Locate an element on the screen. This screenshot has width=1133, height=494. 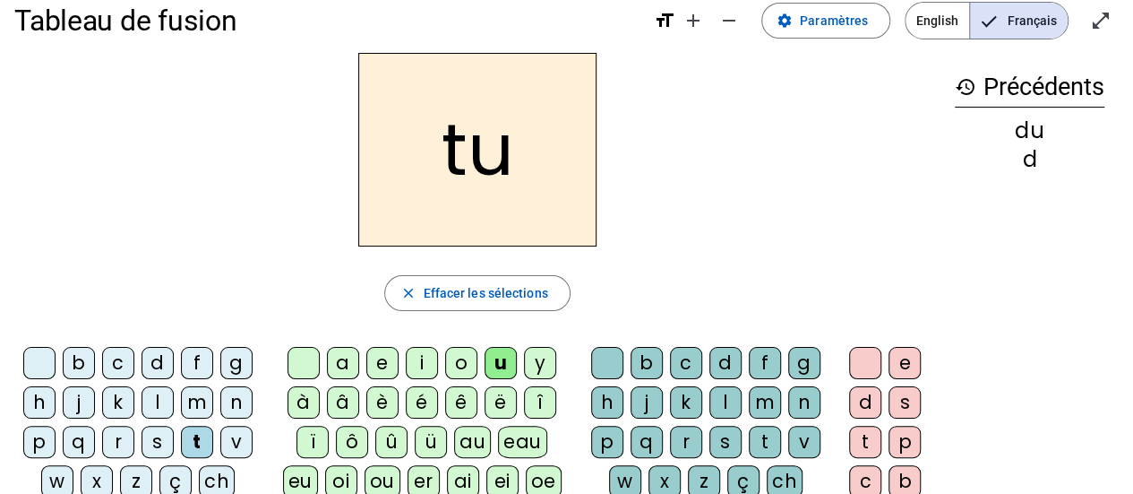
div: o is located at coordinates (461, 363).